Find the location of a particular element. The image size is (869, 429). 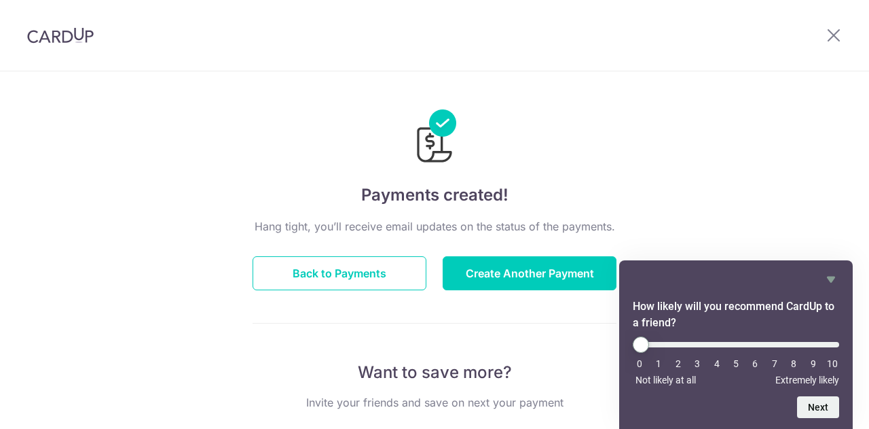

li: 10 is located at coordinates (833, 363).